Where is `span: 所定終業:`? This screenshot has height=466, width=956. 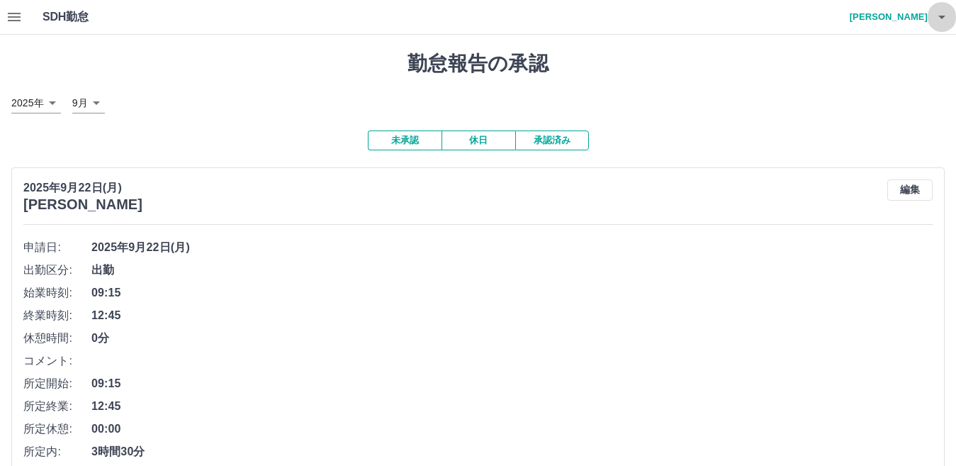 span: 所定終業: is located at coordinates (57, 406).